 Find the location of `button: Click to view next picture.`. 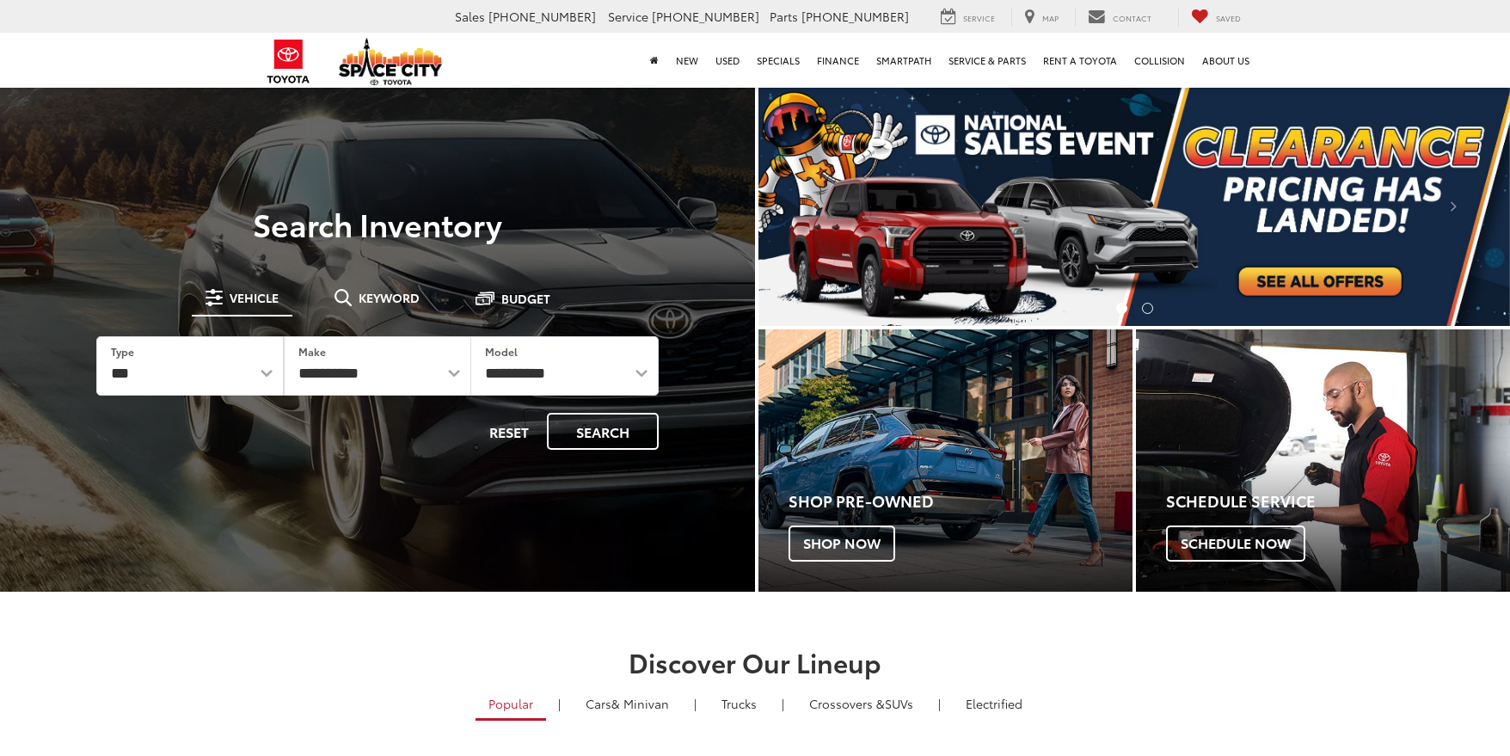

button: Click to view next picture. is located at coordinates (1453, 206).